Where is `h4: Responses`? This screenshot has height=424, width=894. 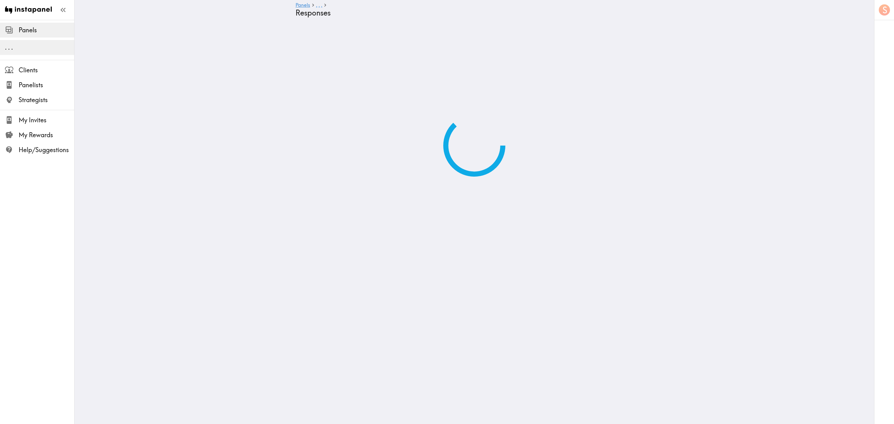 h4: Responses is located at coordinates (472, 13).